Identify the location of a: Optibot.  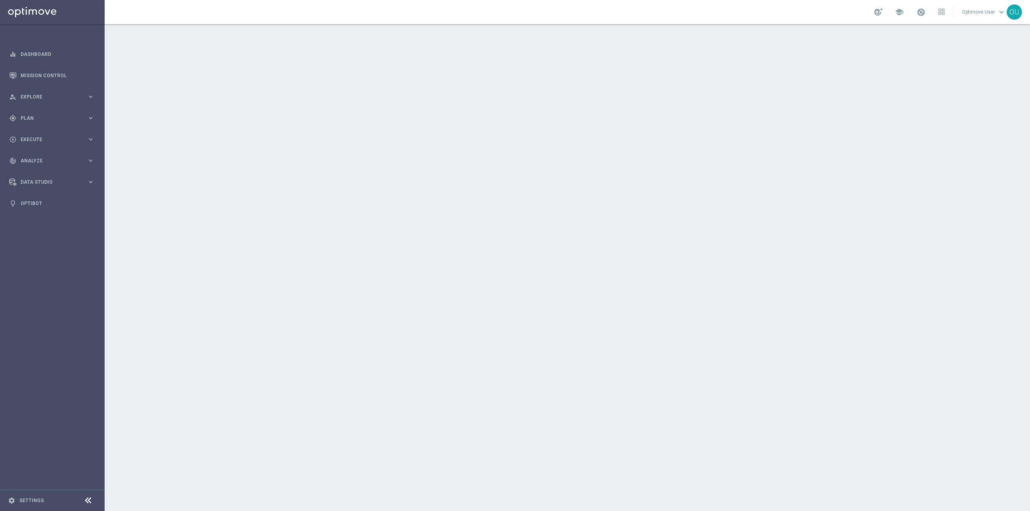
(58, 203).